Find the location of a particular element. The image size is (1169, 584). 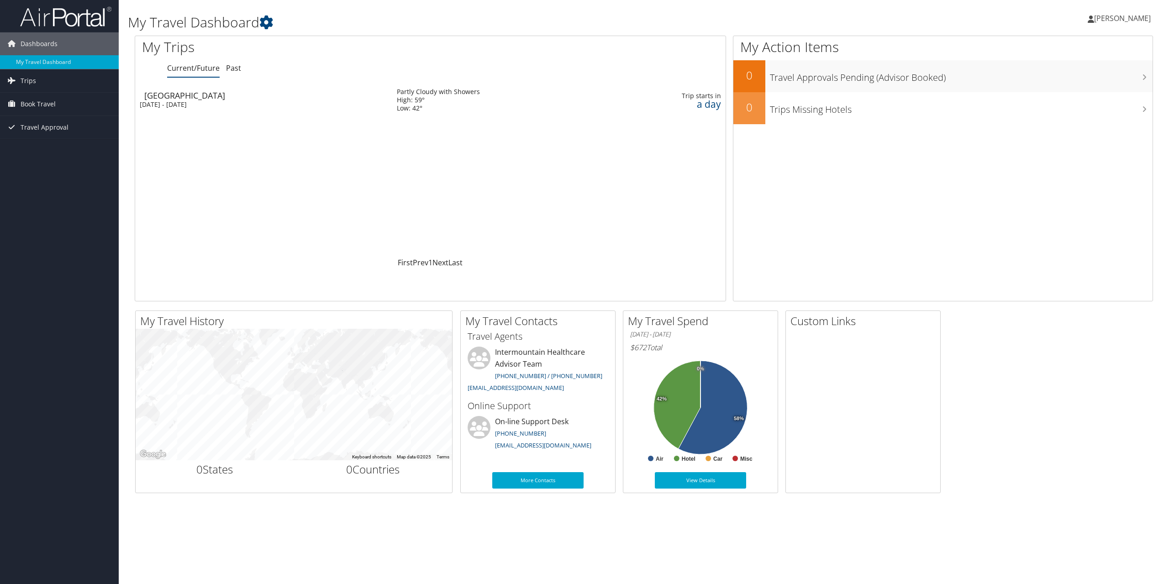

text: Air is located at coordinates (659, 459).